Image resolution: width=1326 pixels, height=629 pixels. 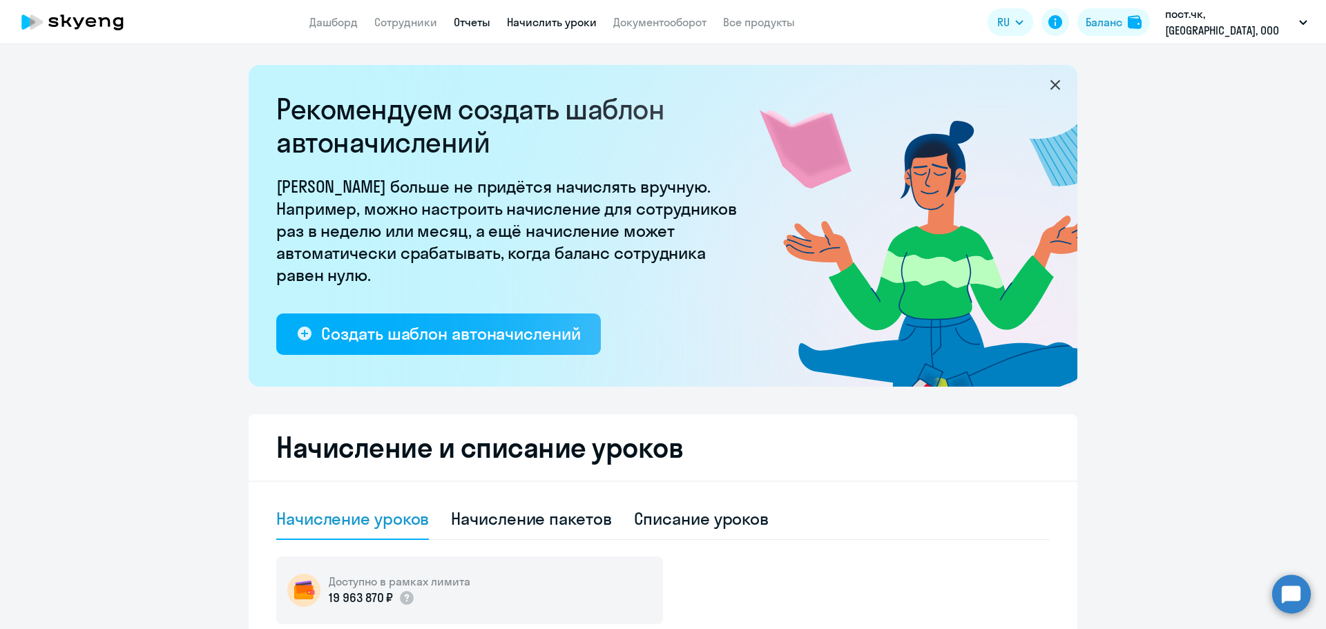 What do you see at coordinates (552, 22) in the screenshot?
I see `a: Начислить уроки` at bounding box center [552, 22].